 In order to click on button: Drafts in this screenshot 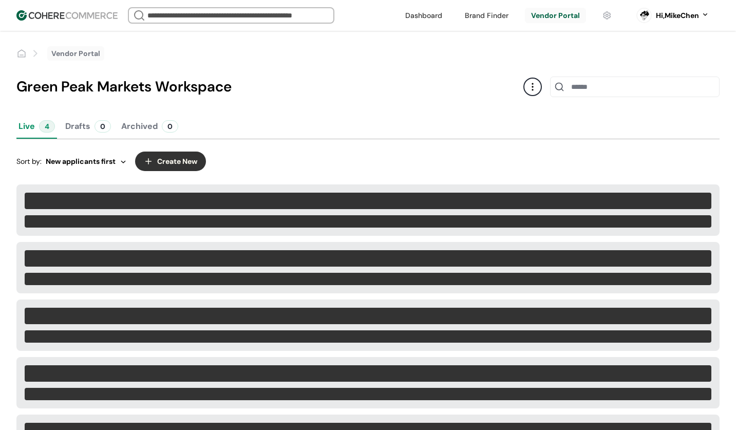, I will do `click(88, 126)`.